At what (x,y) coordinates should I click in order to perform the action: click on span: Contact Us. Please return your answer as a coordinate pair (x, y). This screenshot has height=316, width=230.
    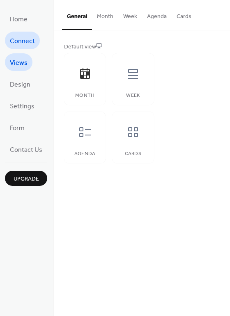
    Looking at the image, I should click on (26, 150).